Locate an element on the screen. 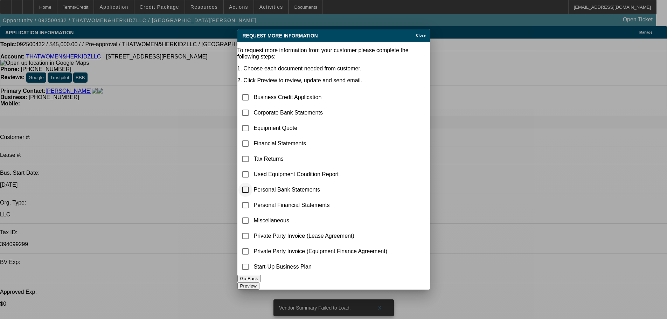 The height and width of the screenshot is (319, 667). td: Start-Up Business Plan is located at coordinates (321, 267).